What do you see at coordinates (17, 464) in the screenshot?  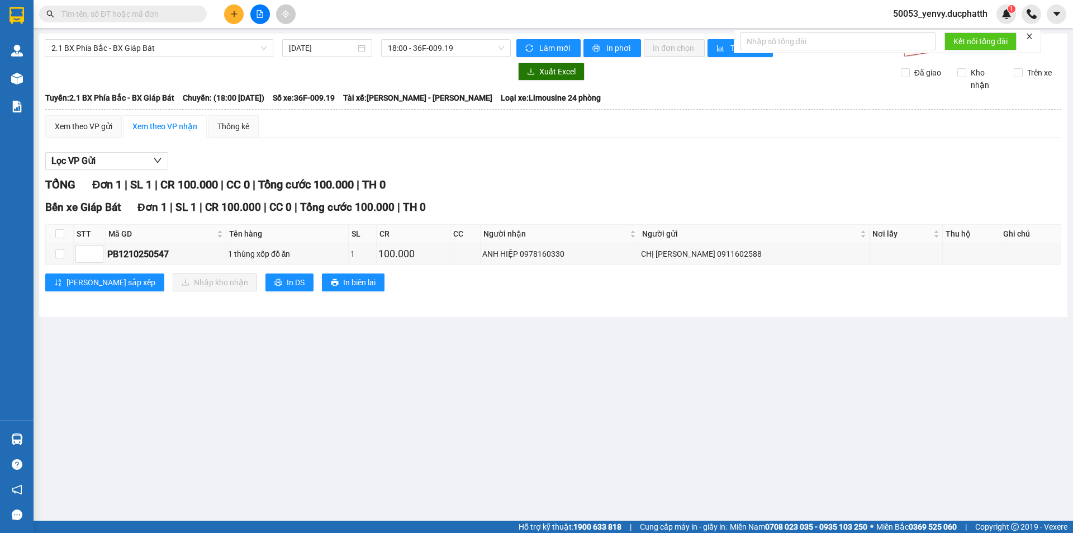 I see `span: question-circle` at bounding box center [17, 464].